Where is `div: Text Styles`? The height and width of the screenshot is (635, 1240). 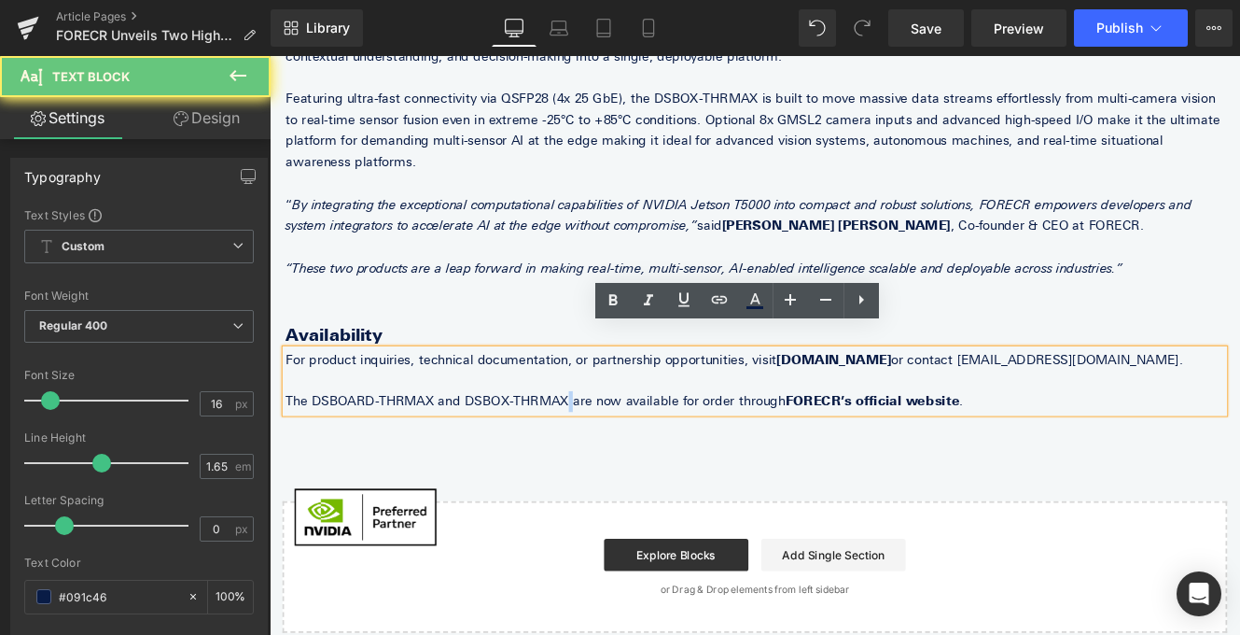
div: Text Styles is located at coordinates (139, 215).